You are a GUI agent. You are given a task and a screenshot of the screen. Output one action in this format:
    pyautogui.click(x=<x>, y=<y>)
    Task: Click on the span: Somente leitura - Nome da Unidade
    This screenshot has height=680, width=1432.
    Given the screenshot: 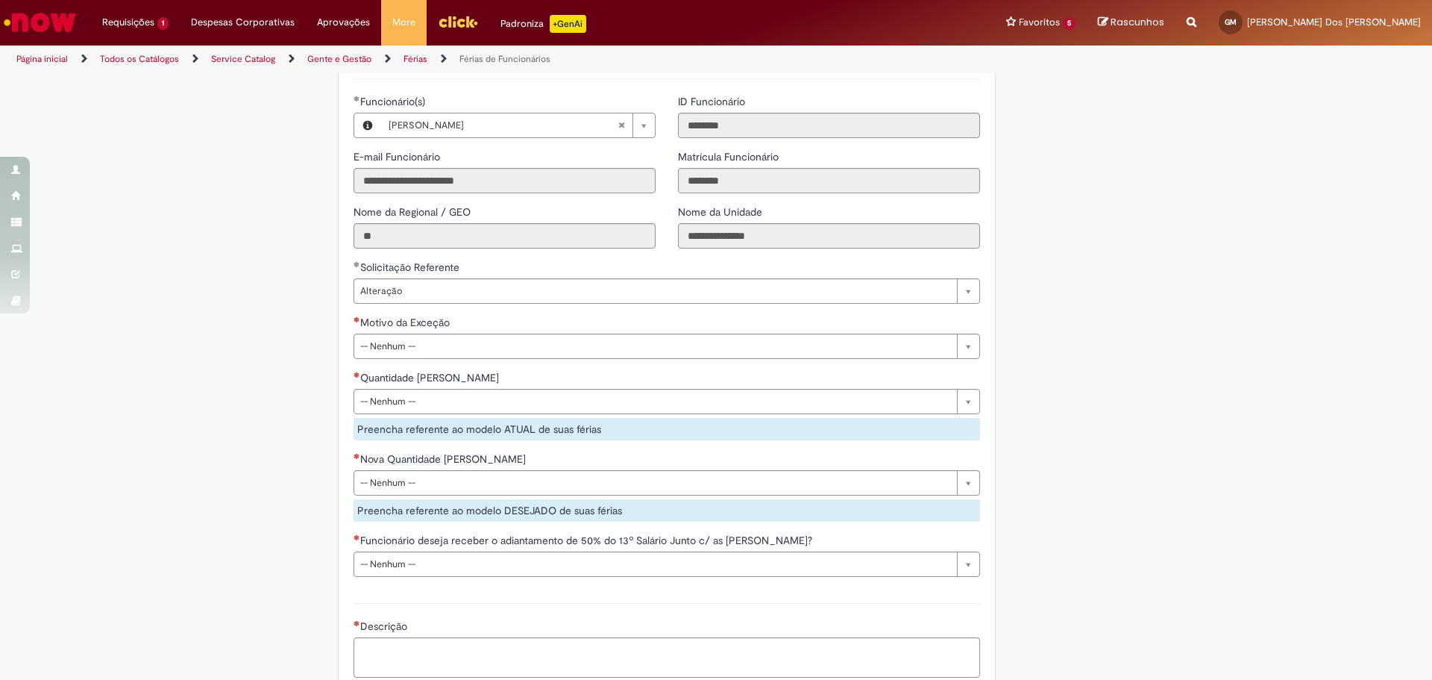 What is the action you would take?
    pyautogui.click(x=721, y=212)
    